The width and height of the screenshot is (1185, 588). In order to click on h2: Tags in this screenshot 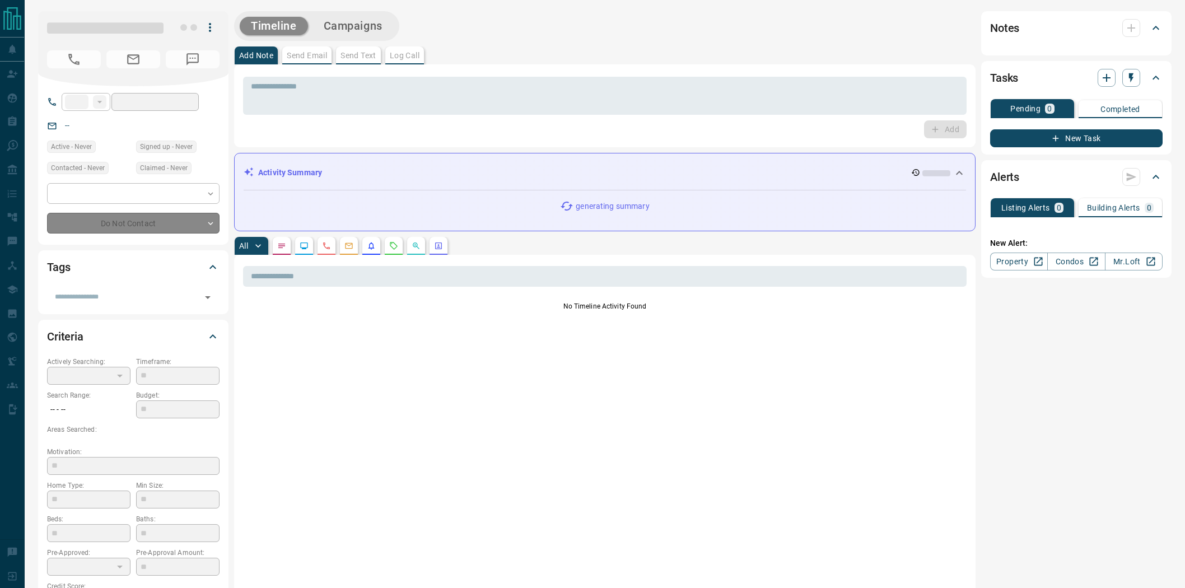, I will do `click(58, 267)`.